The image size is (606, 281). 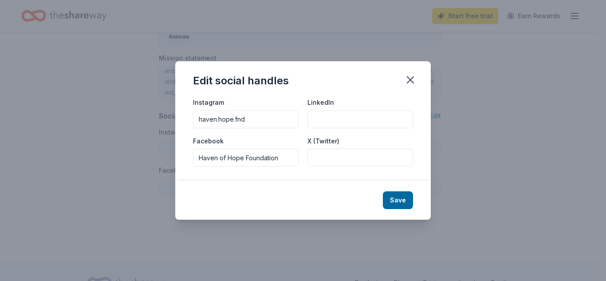 I want to click on label: X (Twitter), so click(x=324, y=141).